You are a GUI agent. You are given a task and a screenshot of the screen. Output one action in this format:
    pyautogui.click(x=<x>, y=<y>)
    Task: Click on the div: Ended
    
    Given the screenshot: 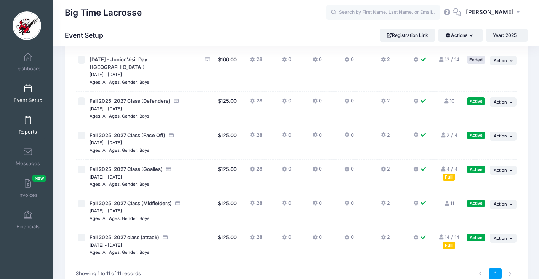 What is the action you would take?
    pyautogui.click(x=476, y=59)
    